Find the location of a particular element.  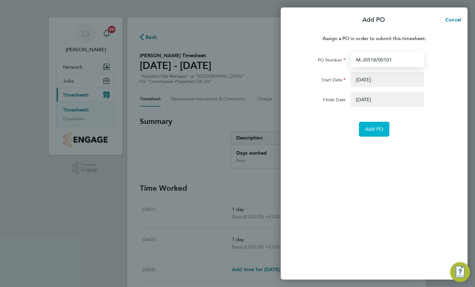

p: Add PO is located at coordinates (373, 20).